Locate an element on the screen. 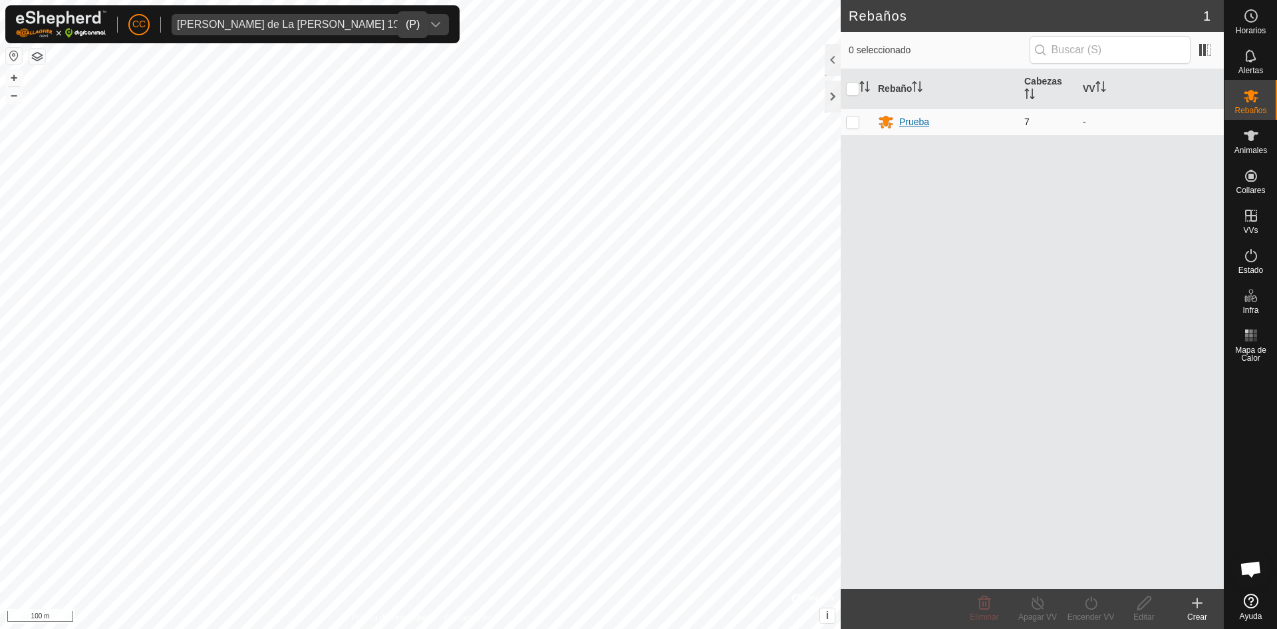 The width and height of the screenshot is (1277, 629). span: Rebaños is located at coordinates (1250, 110).